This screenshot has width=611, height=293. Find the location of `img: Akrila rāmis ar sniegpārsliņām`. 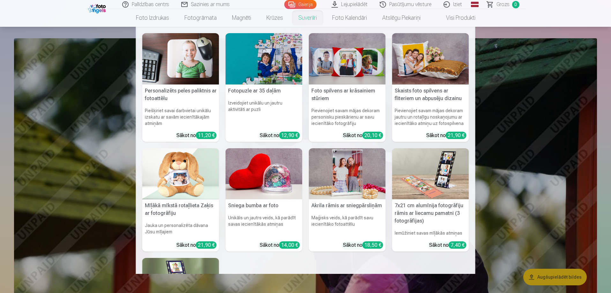

img: Akrila rāmis ar sniegpārsliņām is located at coordinates (347, 174).